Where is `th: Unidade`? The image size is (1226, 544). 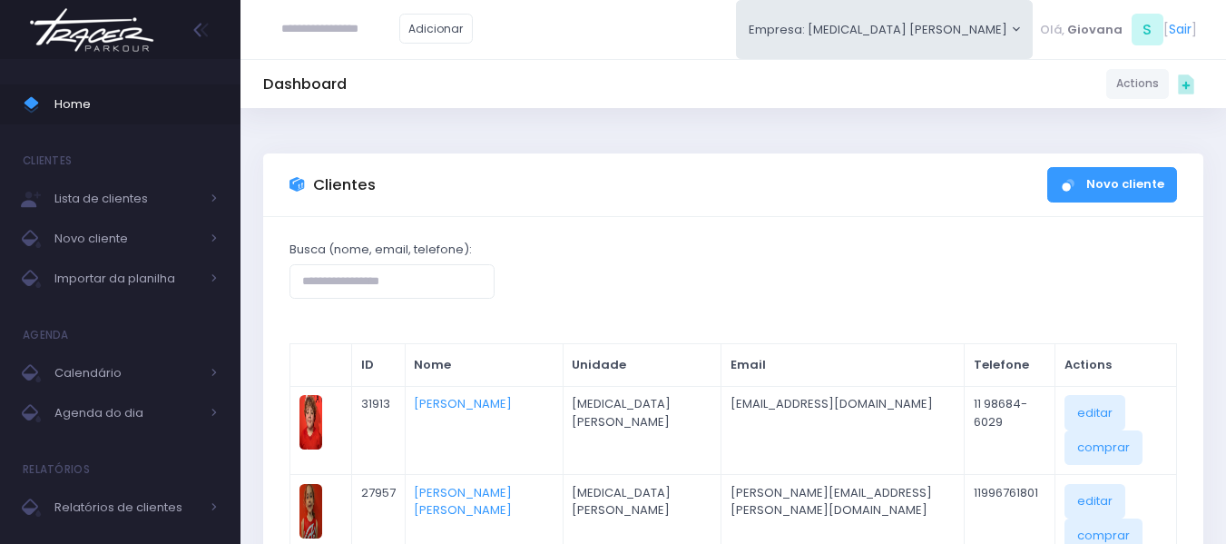
th: Unidade is located at coordinates (642, 365).